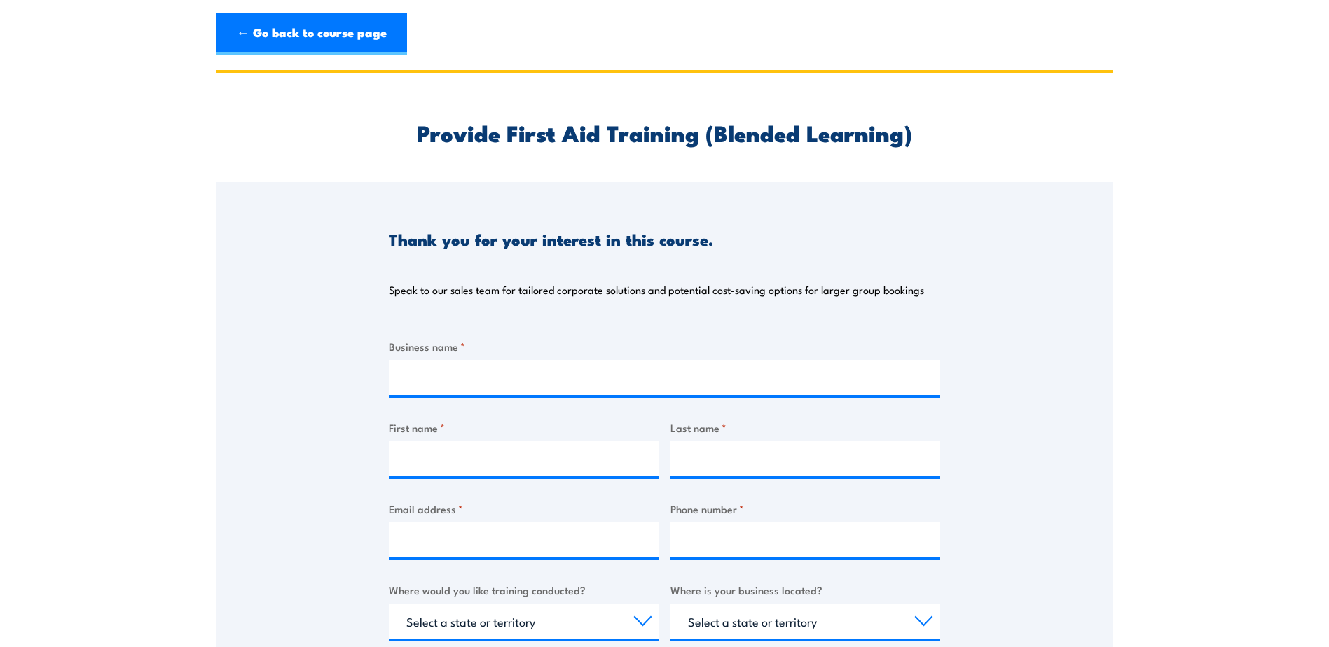  What do you see at coordinates (664, 132) in the screenshot?
I see `h2: Provide First Aid Training (Blended Learning)` at bounding box center [664, 132].